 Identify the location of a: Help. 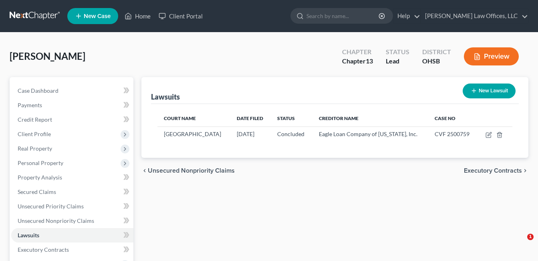
(407, 16).